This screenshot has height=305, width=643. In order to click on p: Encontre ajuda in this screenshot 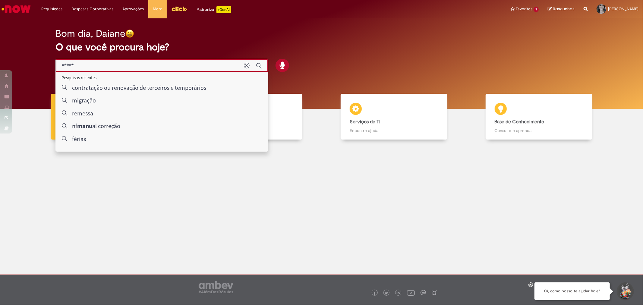, I will do `click(394, 130)`.